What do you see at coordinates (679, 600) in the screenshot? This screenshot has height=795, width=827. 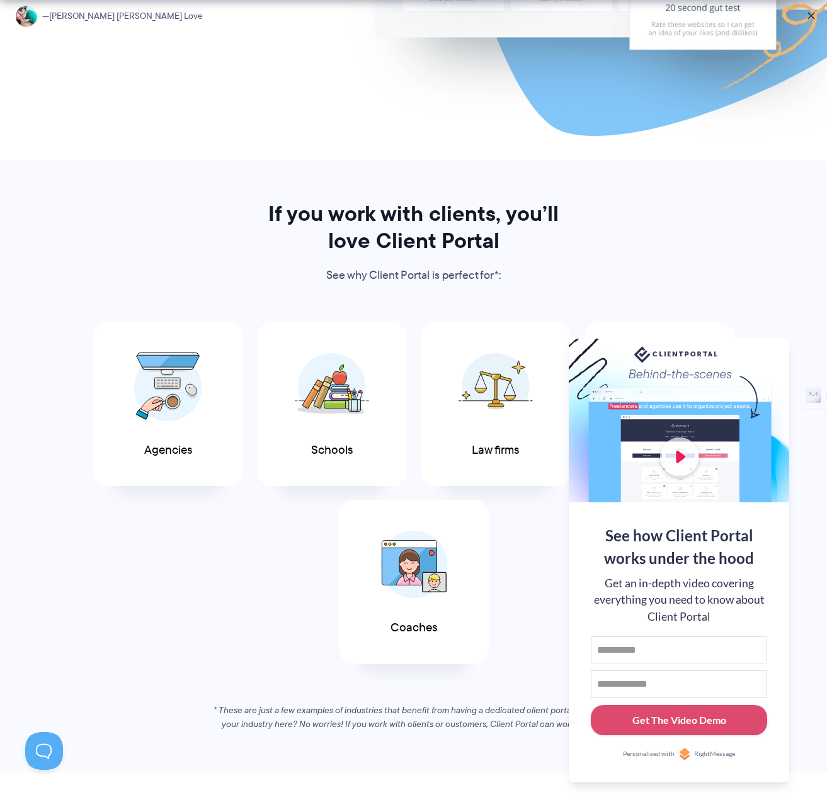 I see `div: Get an in-depth video covering everything you need to know about Client Portal` at bounding box center [679, 600].